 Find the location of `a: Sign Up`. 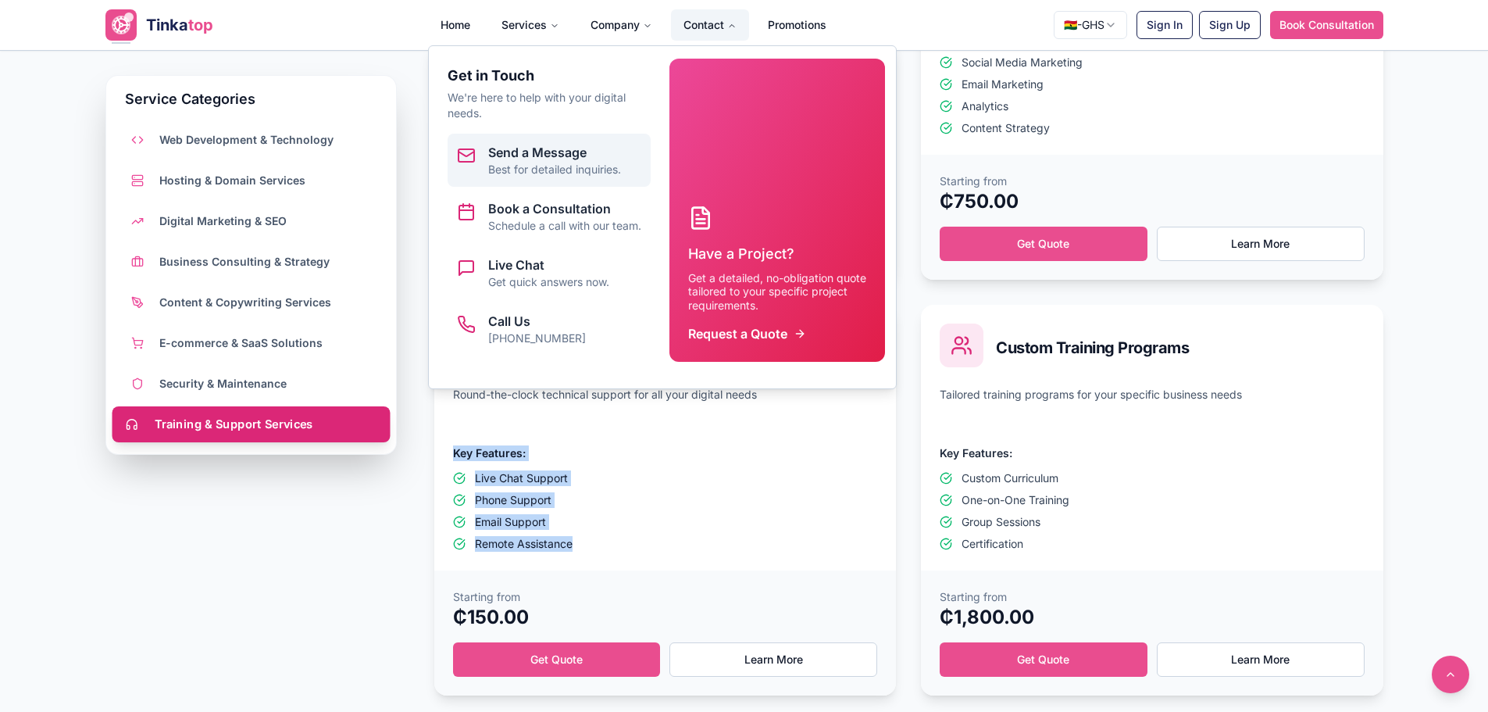

a: Sign Up is located at coordinates (1230, 25).